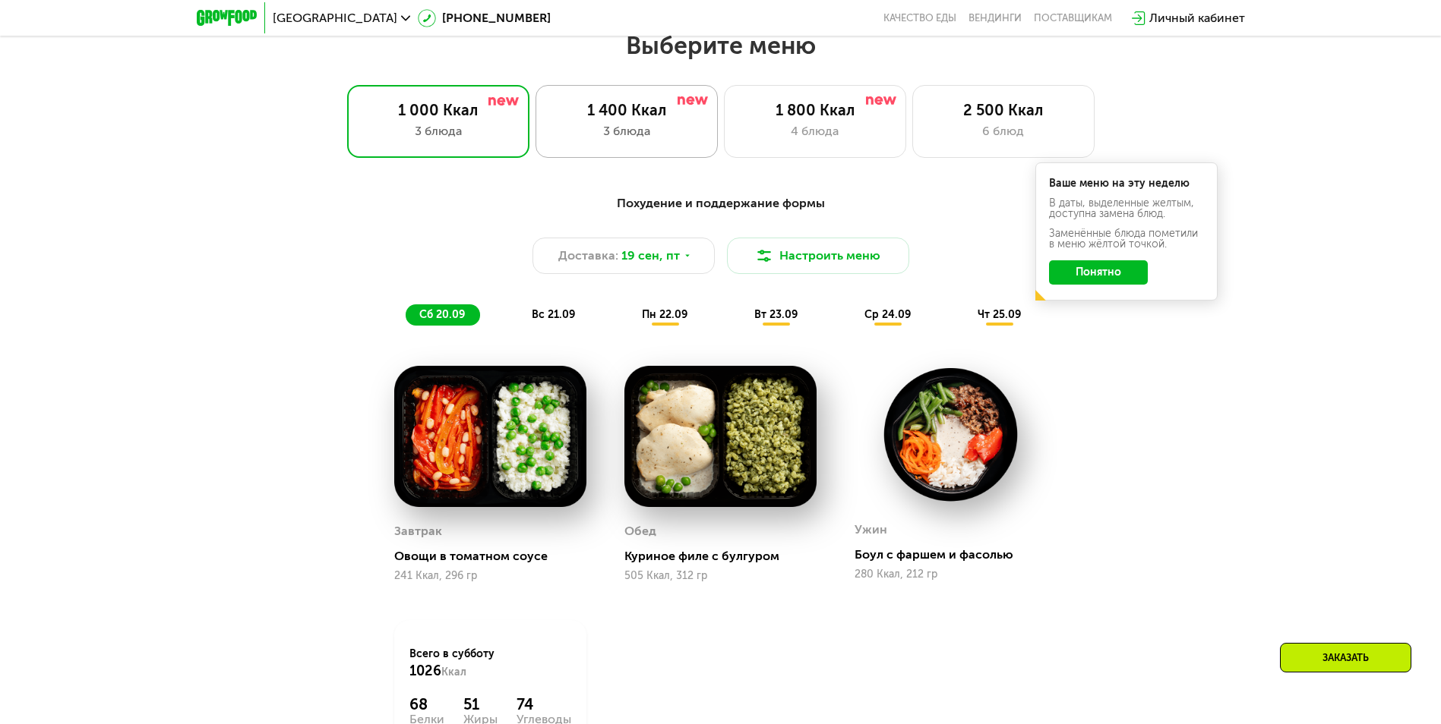  I want to click on div: Заказать, so click(1345, 658).